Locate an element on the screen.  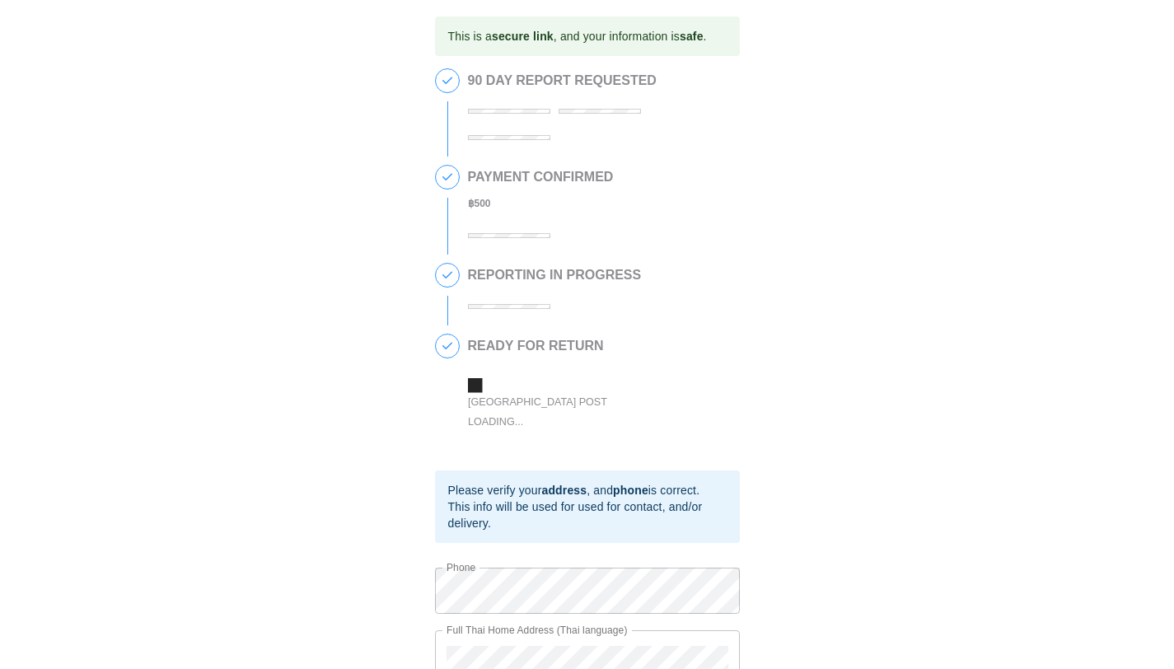
b: safe is located at coordinates (691, 36).